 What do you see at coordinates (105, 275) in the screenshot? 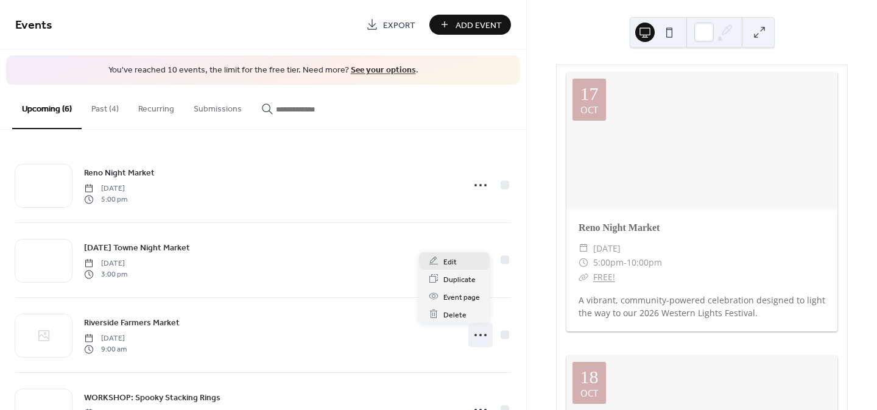
I see `span: 3:00 pm` at bounding box center [105, 275].